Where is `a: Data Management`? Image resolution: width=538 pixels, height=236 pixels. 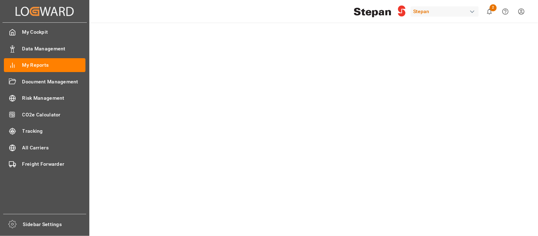
a: Data Management is located at coordinates (45, 48).